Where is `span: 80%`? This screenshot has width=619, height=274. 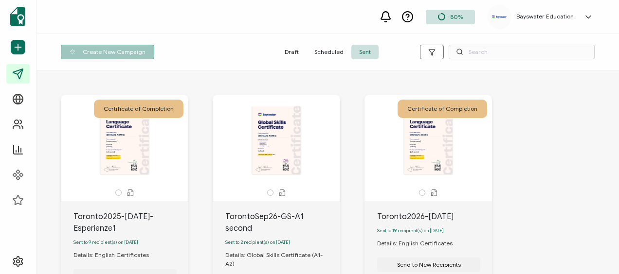 span: 80% is located at coordinates (456, 17).